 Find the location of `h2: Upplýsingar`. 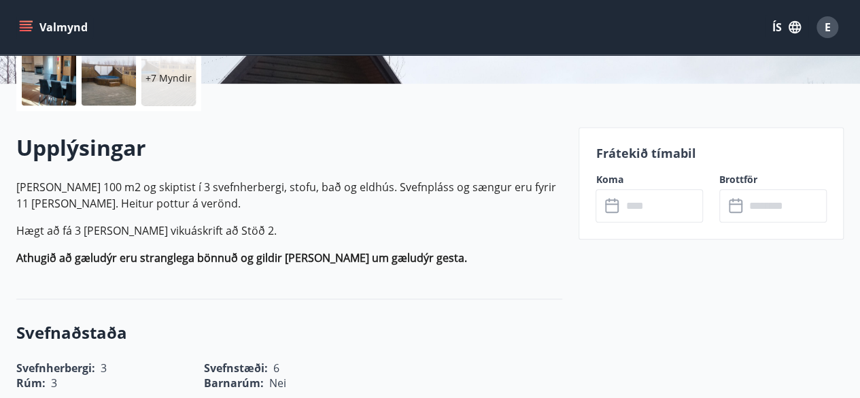

h2: Upplýsingar is located at coordinates (289, 148).